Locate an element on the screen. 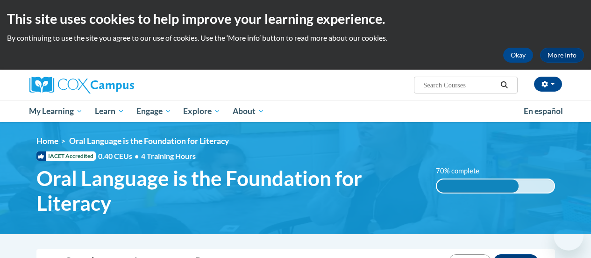  span: 4 Training Hours is located at coordinates (168, 156).